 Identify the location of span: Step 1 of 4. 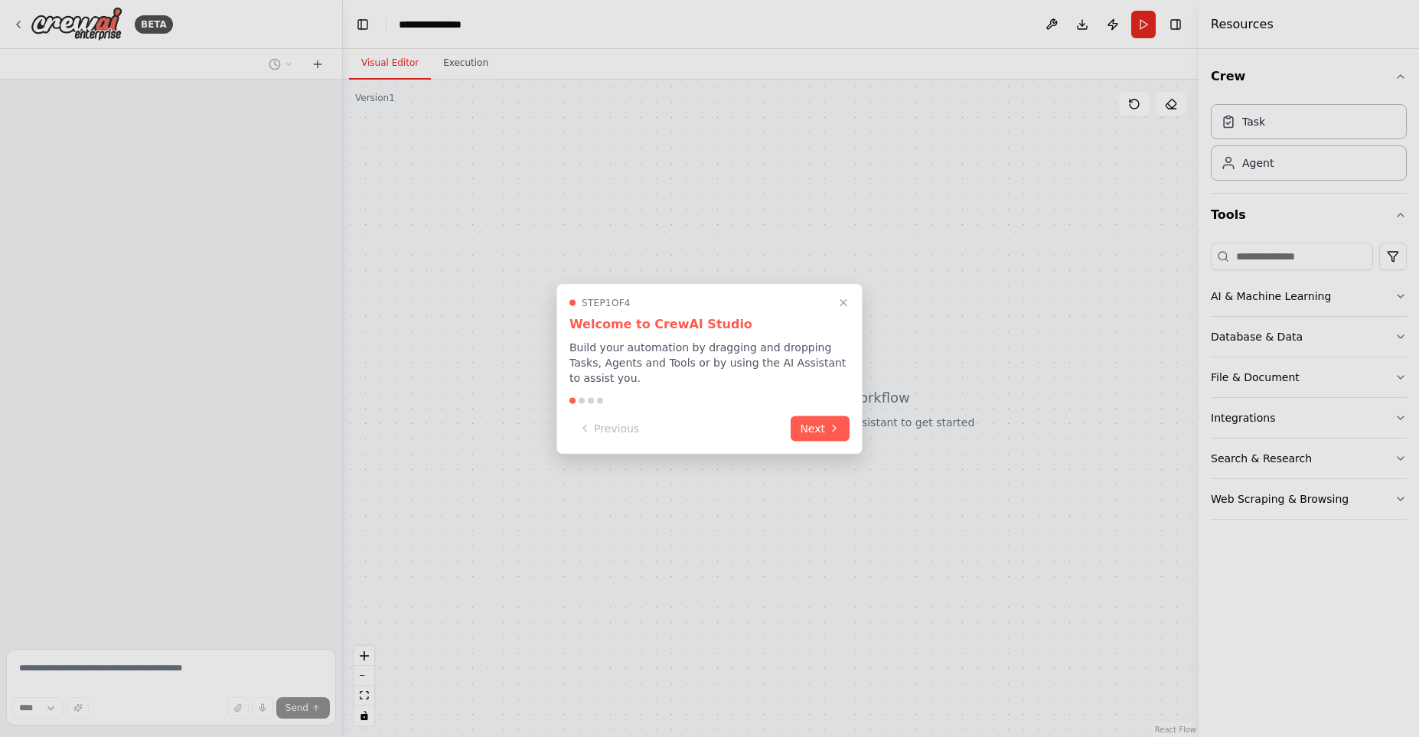
(606, 302).